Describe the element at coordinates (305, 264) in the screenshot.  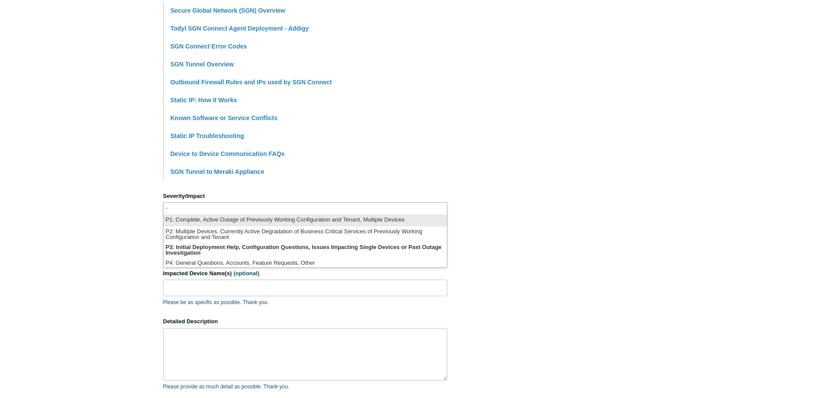
I see `li: P4: General Questions, Accounts, Feature Requests, Other` at that location.